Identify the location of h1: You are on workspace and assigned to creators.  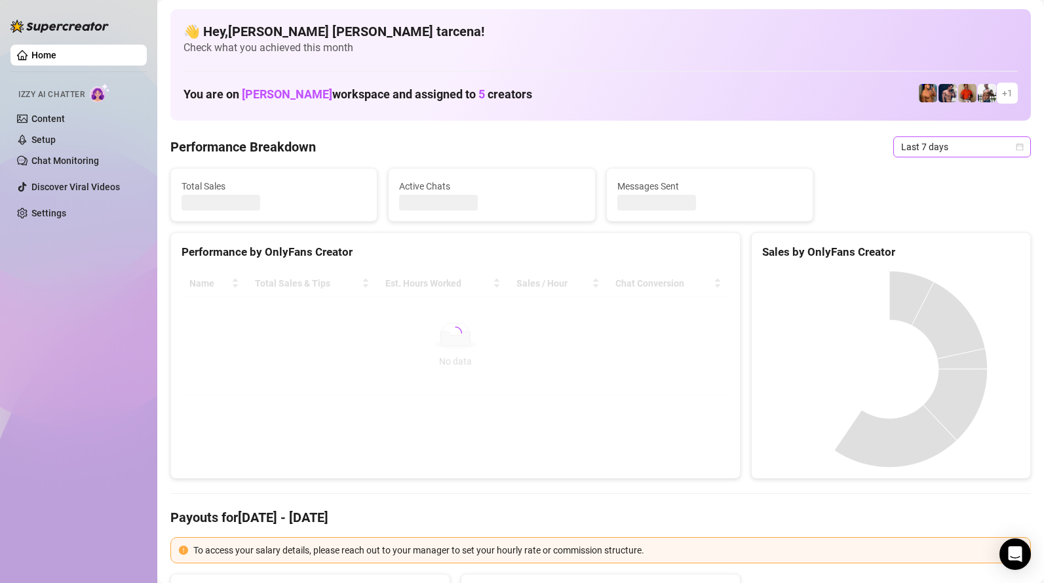
(358, 94).